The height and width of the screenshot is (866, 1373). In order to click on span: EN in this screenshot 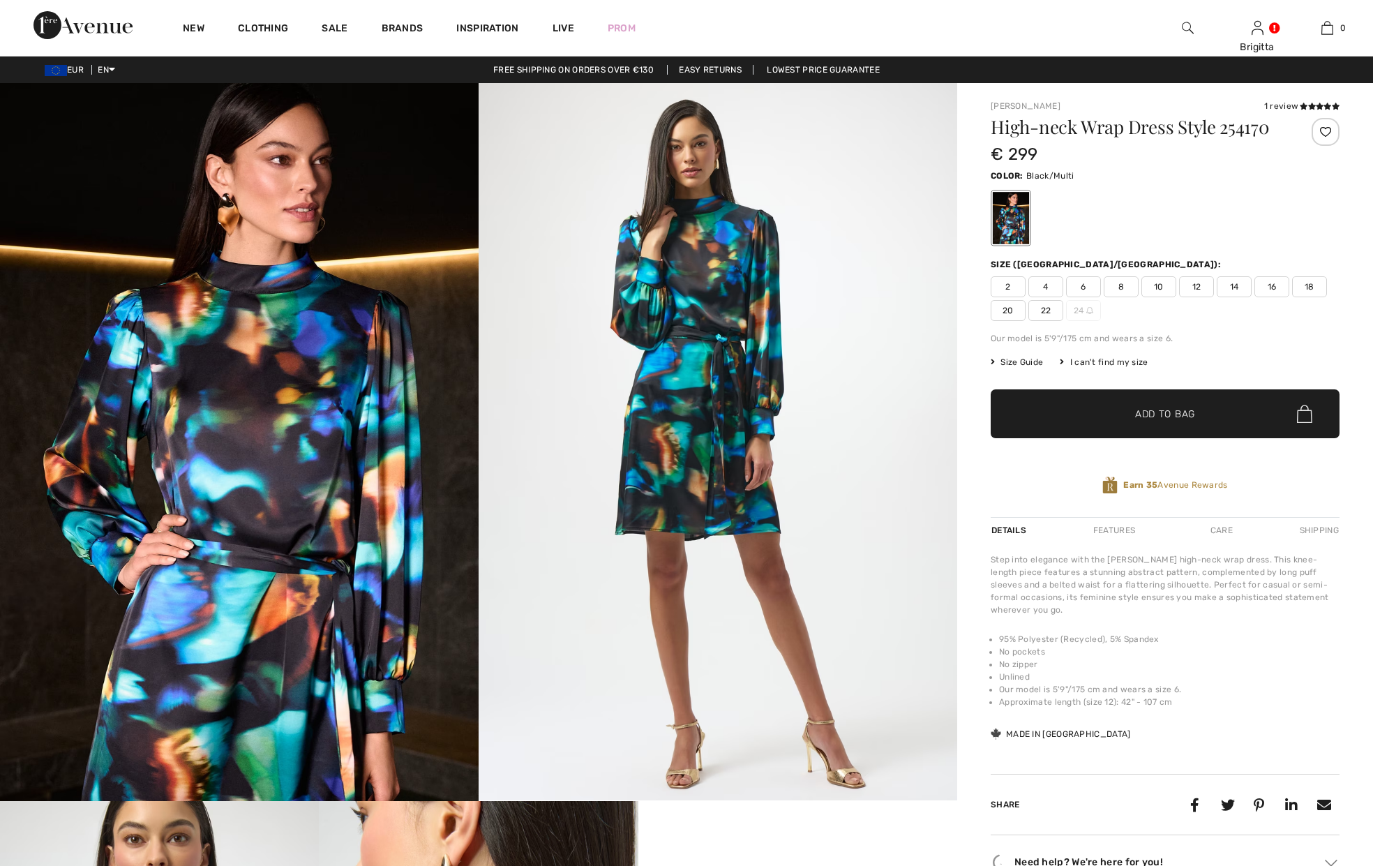, I will do `click(106, 70)`.